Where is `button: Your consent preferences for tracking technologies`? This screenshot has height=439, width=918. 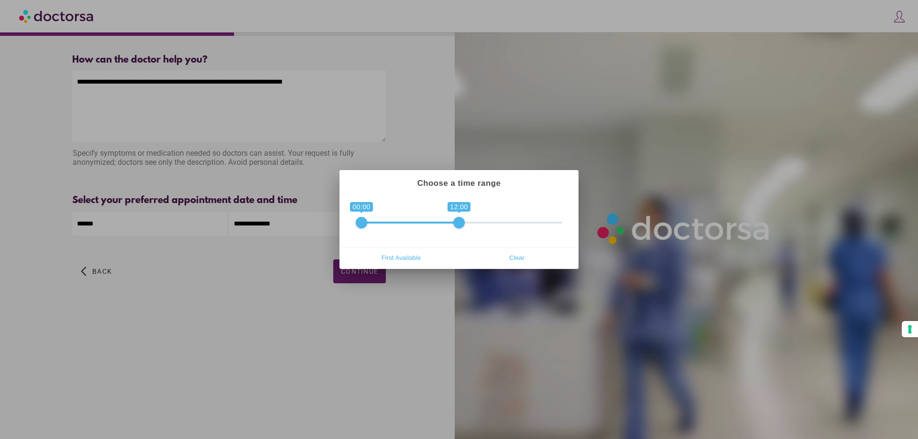 button: Your consent preferences for tracking technologies is located at coordinates (909, 329).